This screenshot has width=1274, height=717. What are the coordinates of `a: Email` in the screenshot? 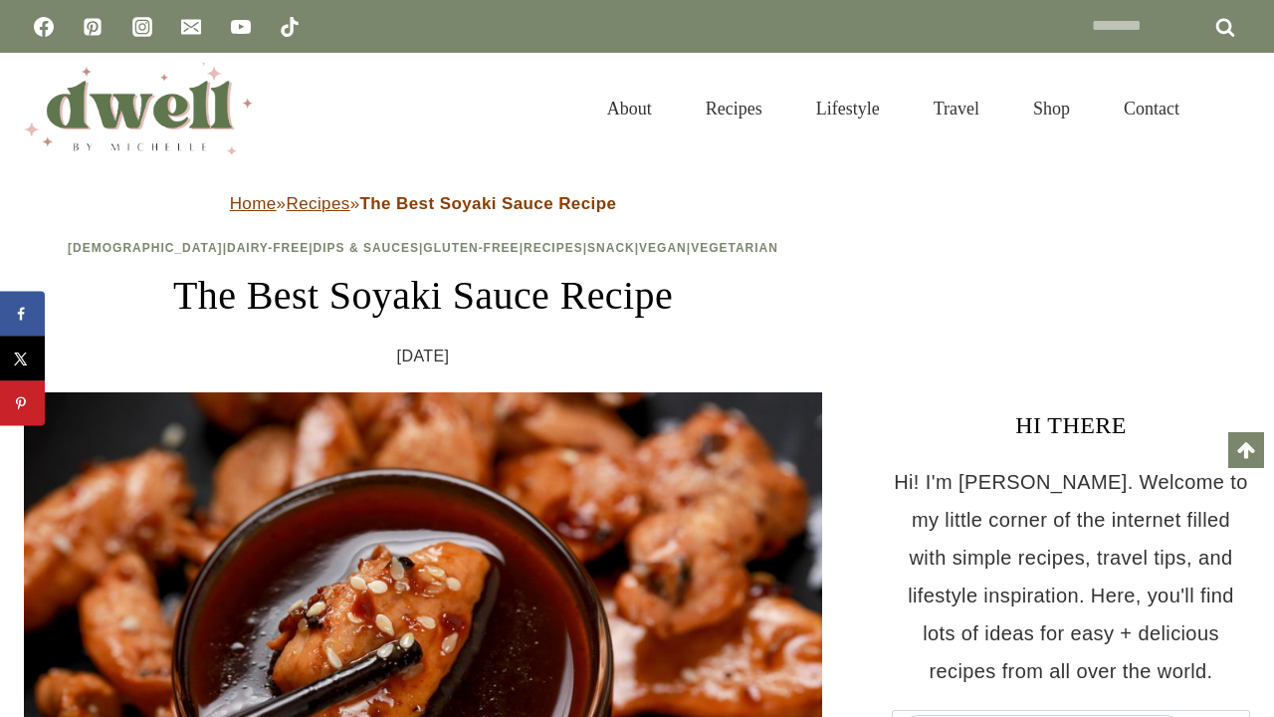 It's located at (191, 27).